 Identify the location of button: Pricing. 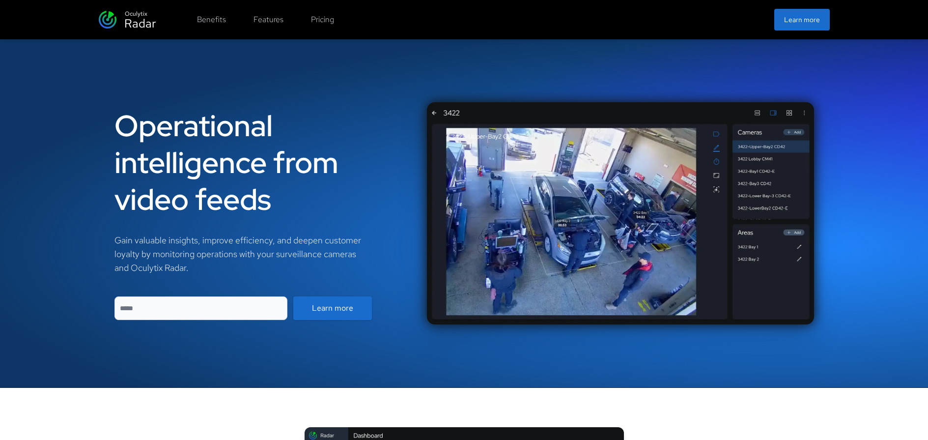
(322, 20).